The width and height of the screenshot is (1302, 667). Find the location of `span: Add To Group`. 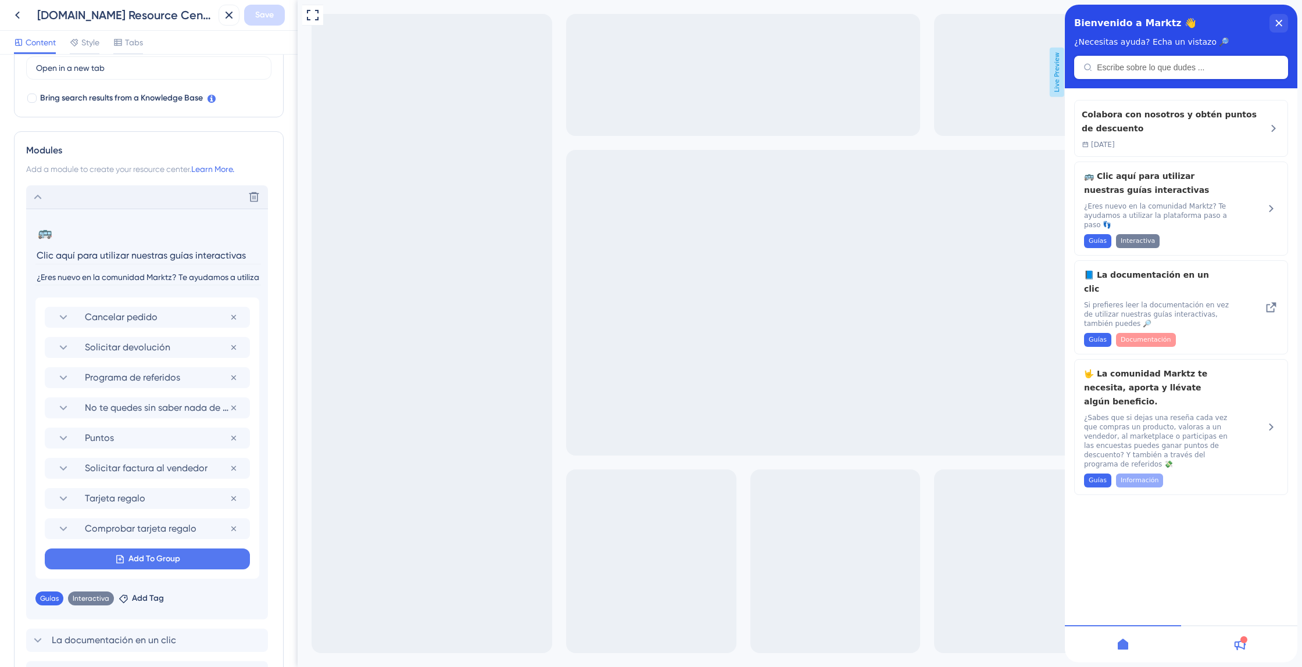

span: Add To Group is located at coordinates (154, 559).